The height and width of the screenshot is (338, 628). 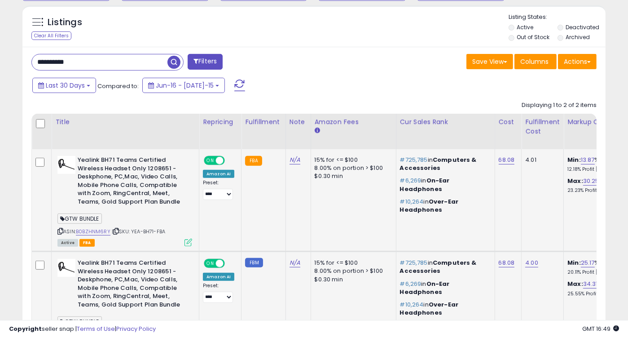 I want to click on span: | SKU: YEA-BH71-FBA, so click(x=138, y=231).